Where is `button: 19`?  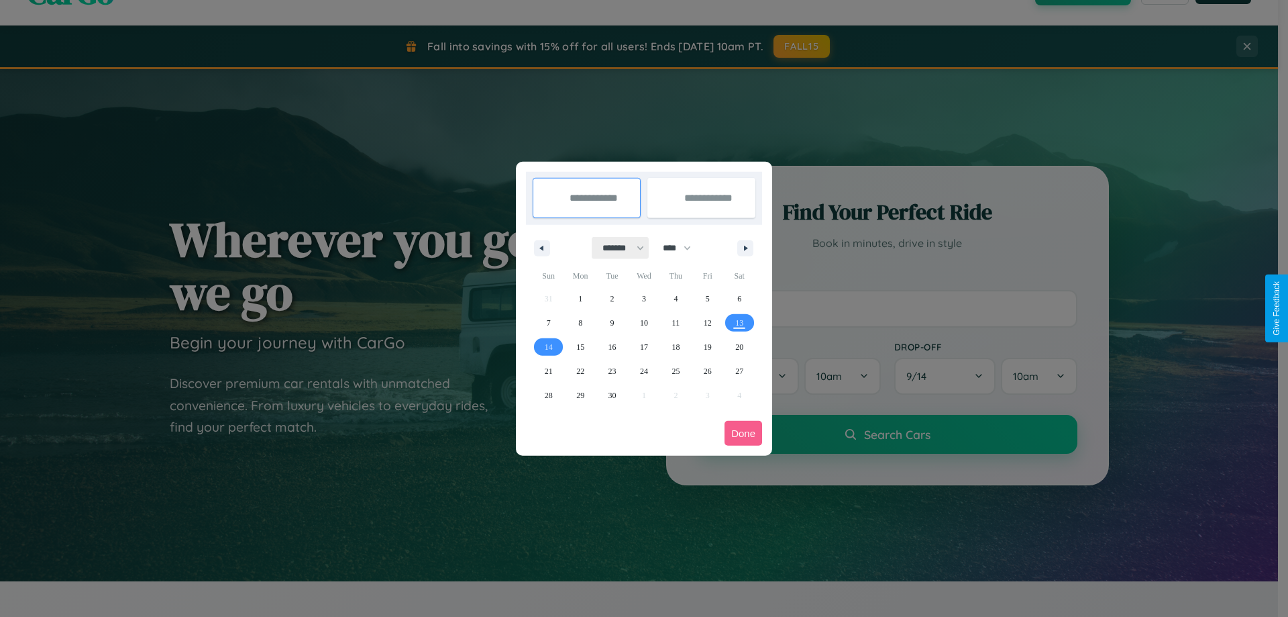 button: 19 is located at coordinates (707, 347).